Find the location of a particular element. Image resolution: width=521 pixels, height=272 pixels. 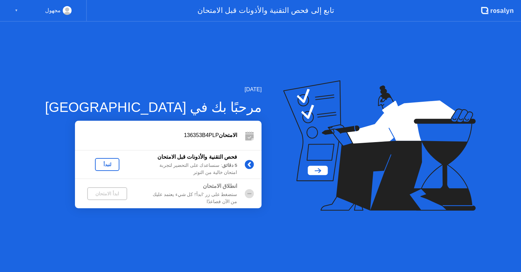

b: الامتحان is located at coordinates (228, 135).